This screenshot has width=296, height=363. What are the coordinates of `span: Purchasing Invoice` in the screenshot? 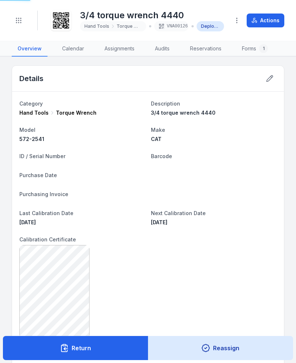 It's located at (44, 194).